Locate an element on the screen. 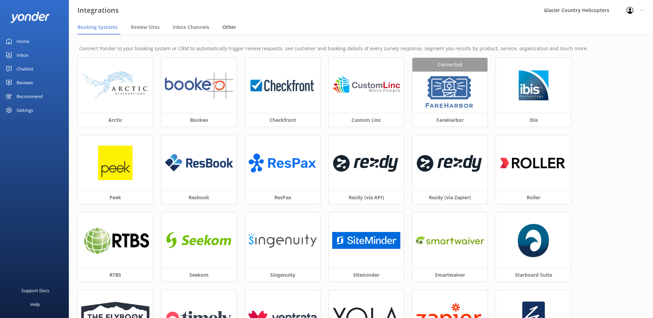  span: Booking Systems is located at coordinates (97, 27).